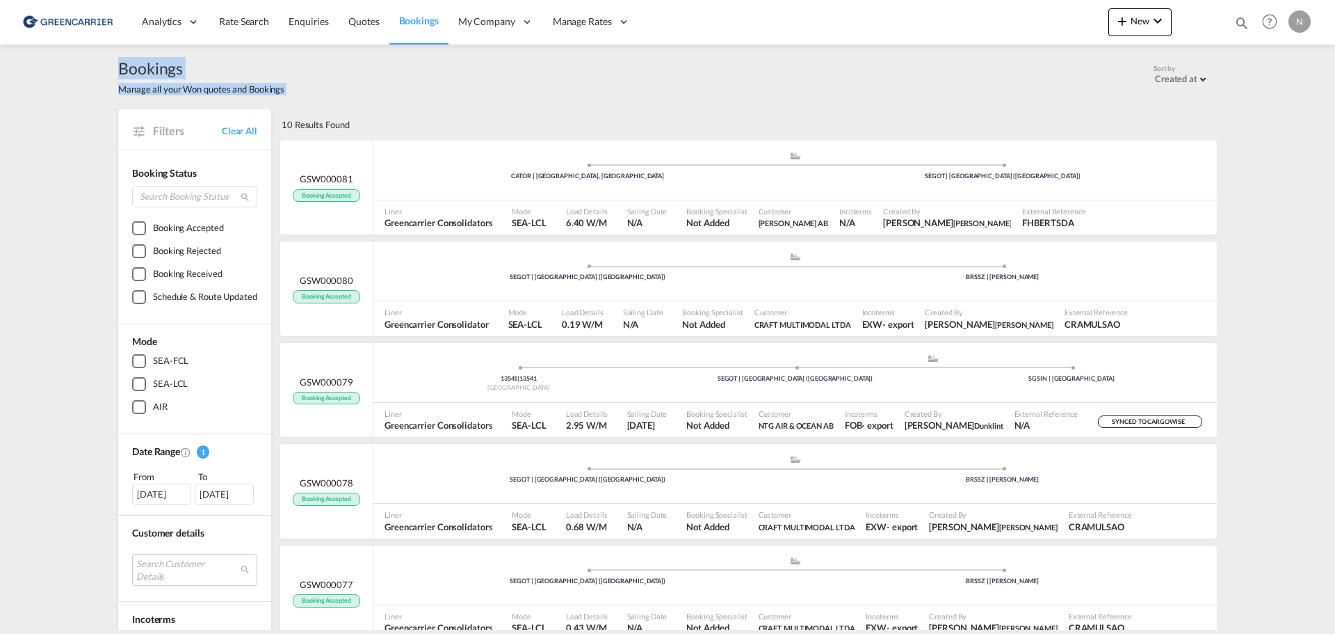 This screenshot has width=1335, height=634. What do you see at coordinates (748, 188) in the screenshot?
I see `div: GSW000081 Booking Accepted assets/icons/custom/ship-fill.svgassets/icons/custom/roll-o-plane.svgP...` at bounding box center [748, 188].